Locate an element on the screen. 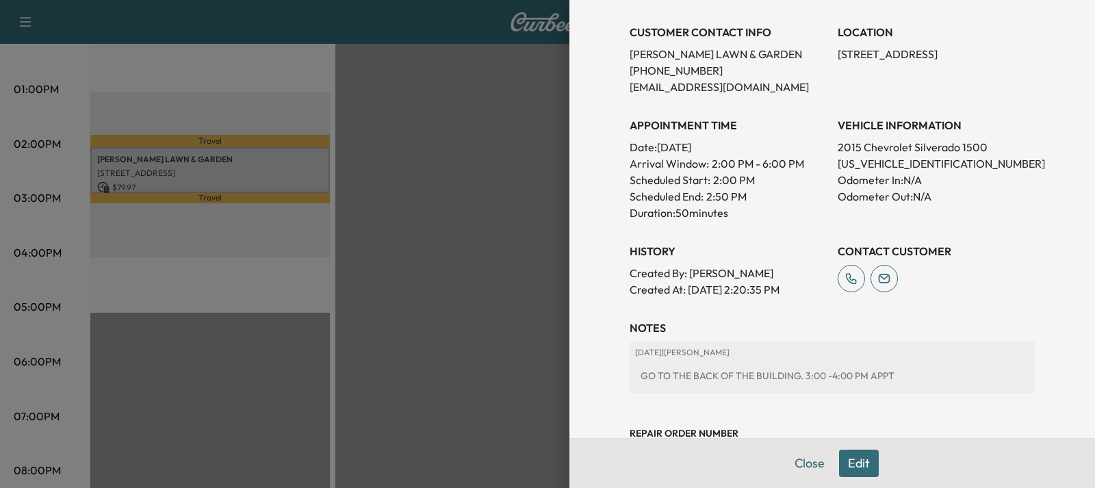  p: 2:50 PM is located at coordinates (726, 196).